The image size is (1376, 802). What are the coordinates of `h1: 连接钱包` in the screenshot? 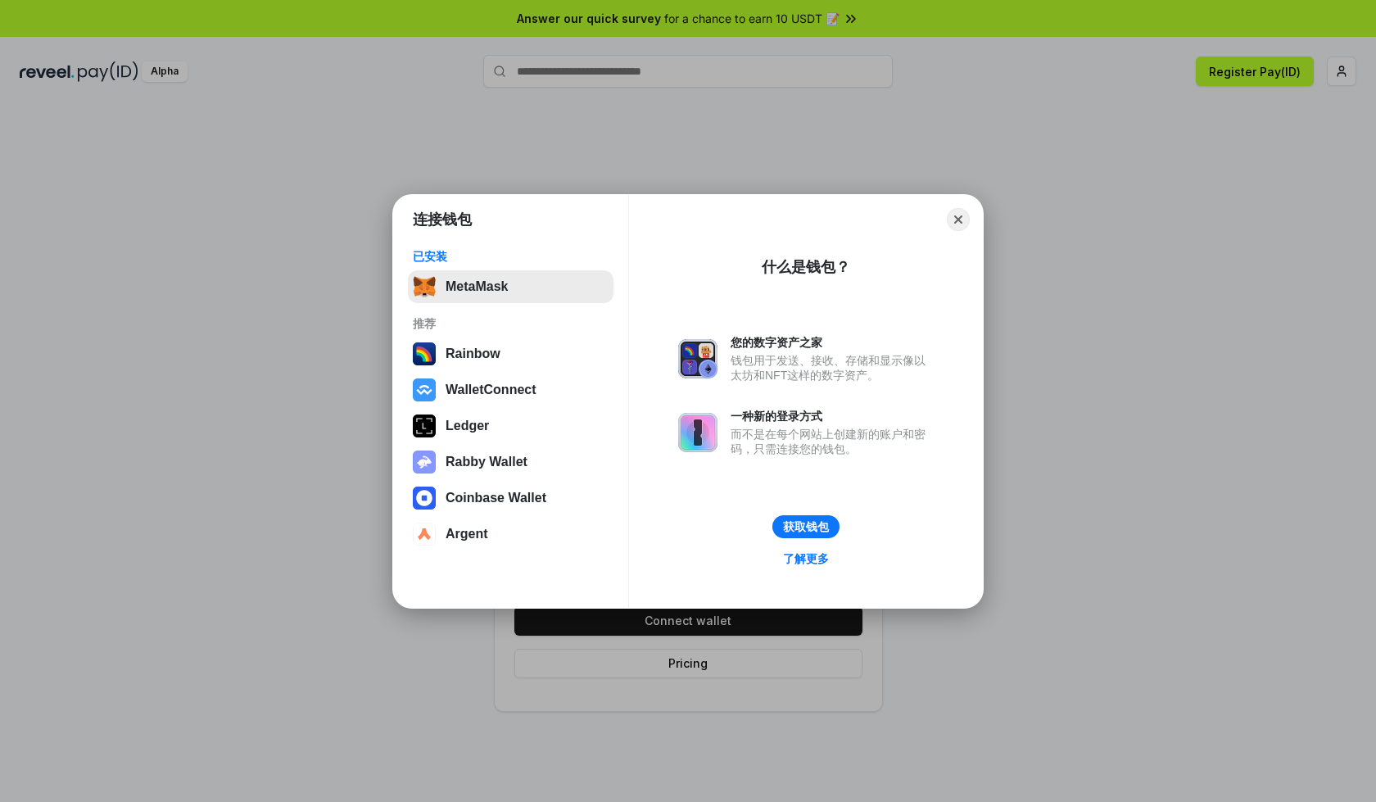 It's located at (442, 220).